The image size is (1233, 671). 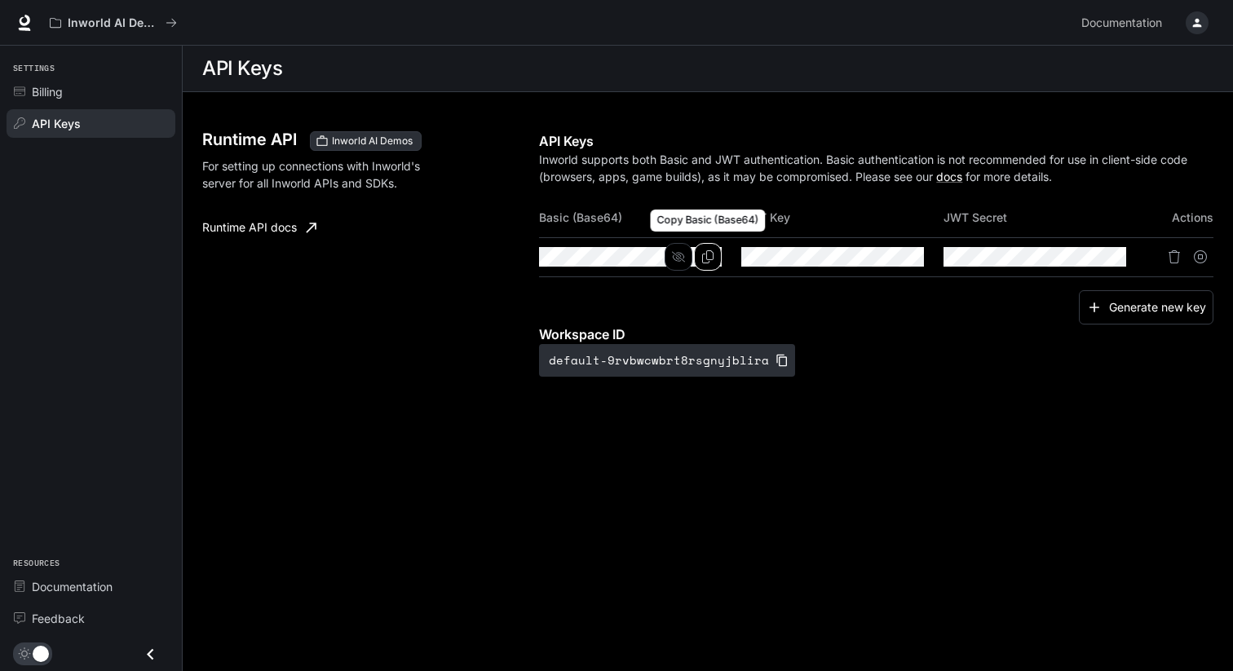 What do you see at coordinates (372, 141) in the screenshot?
I see `span: Inworld AI Demos` at bounding box center [372, 141].